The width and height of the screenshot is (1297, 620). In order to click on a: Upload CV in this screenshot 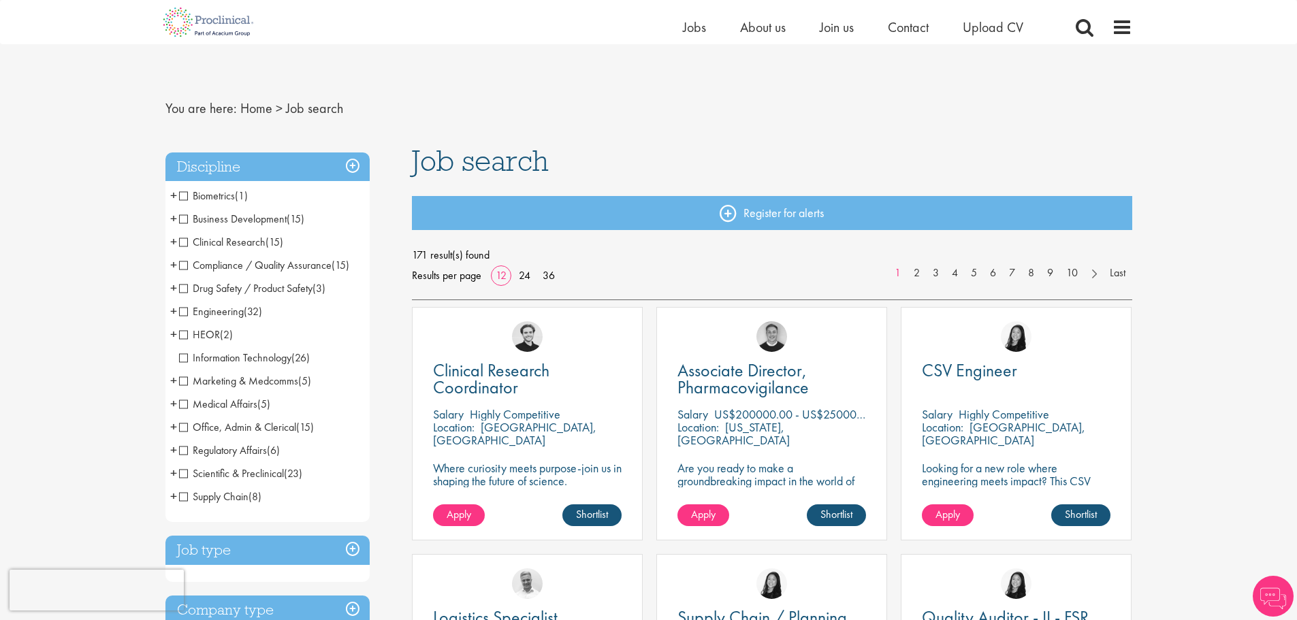, I will do `click(993, 27)`.